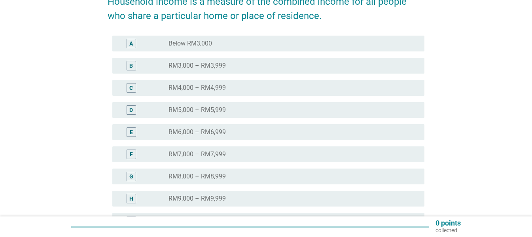 The width and height of the screenshot is (532, 237). What do you see at coordinates (131, 176) in the screenshot?
I see `div: G` at bounding box center [131, 176].